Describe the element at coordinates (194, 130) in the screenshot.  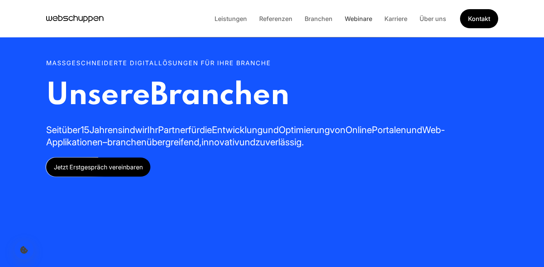
I see `span: für` at that location.